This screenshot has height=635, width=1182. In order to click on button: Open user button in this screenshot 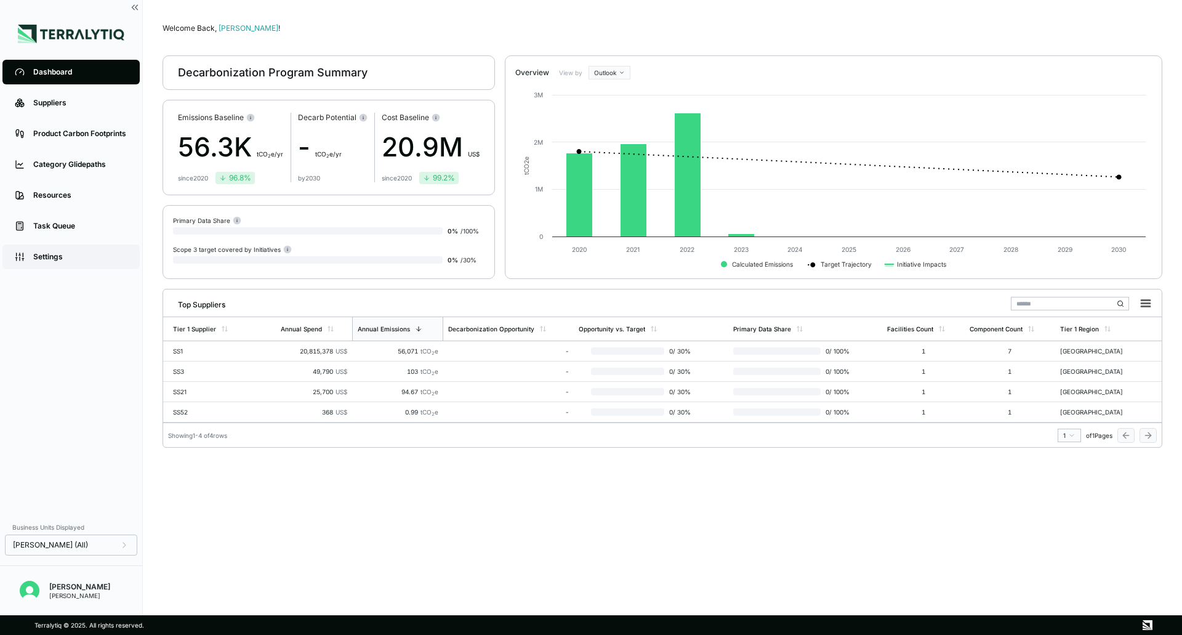, I will do `click(30, 591)`.